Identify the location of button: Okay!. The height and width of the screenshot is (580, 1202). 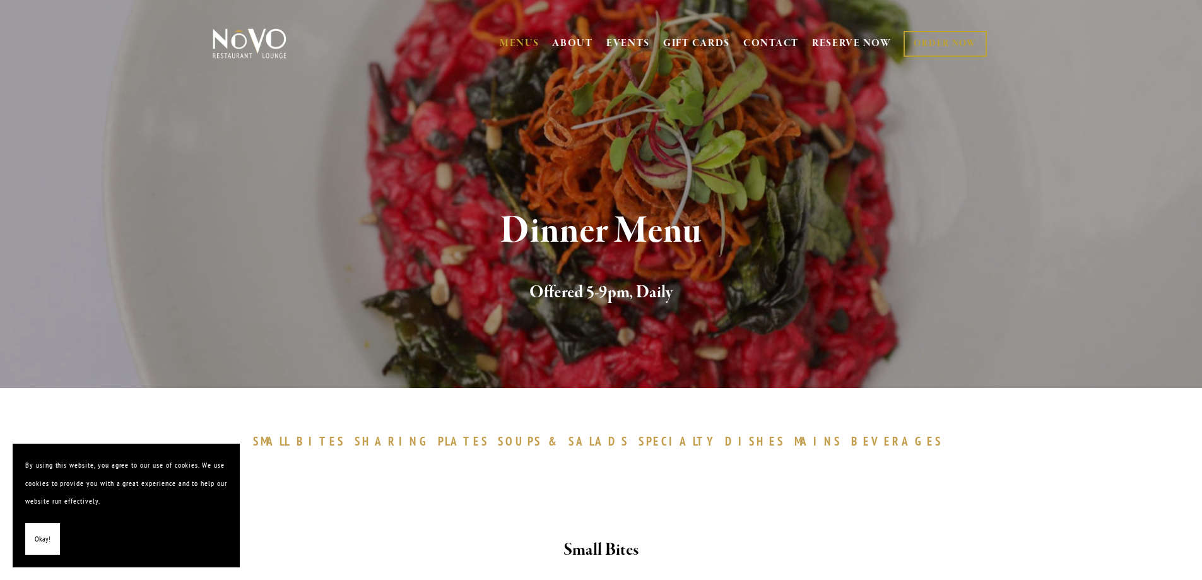
(42, 539).